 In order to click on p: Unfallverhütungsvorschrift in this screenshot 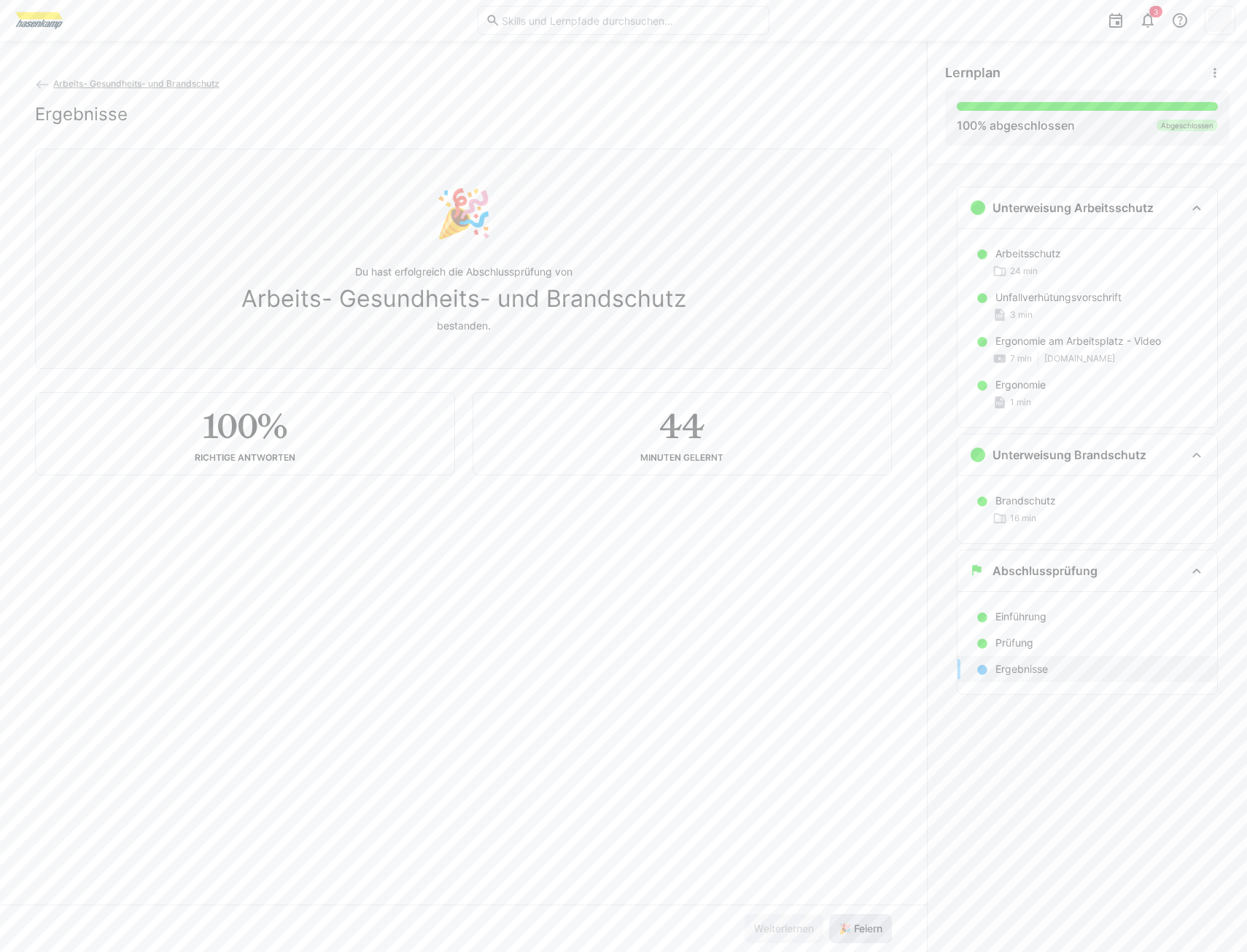, I will do `click(1058, 297)`.